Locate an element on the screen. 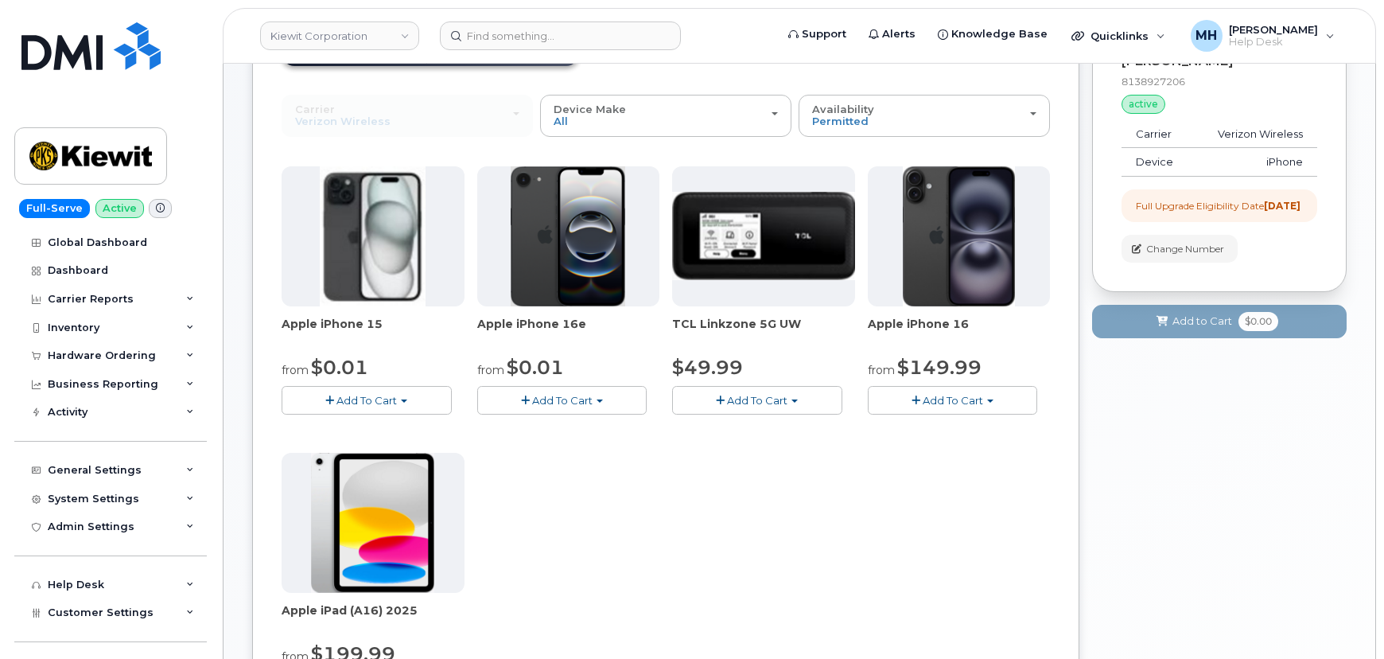  img: linkzone5g.png is located at coordinates (764, 236).